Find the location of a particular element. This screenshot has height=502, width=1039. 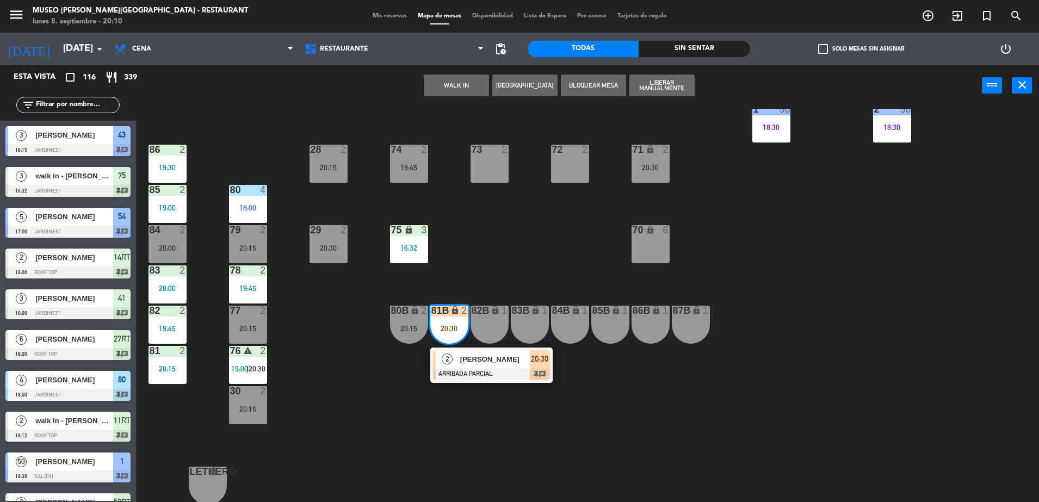

div: 73 is located at coordinates (471, 150).